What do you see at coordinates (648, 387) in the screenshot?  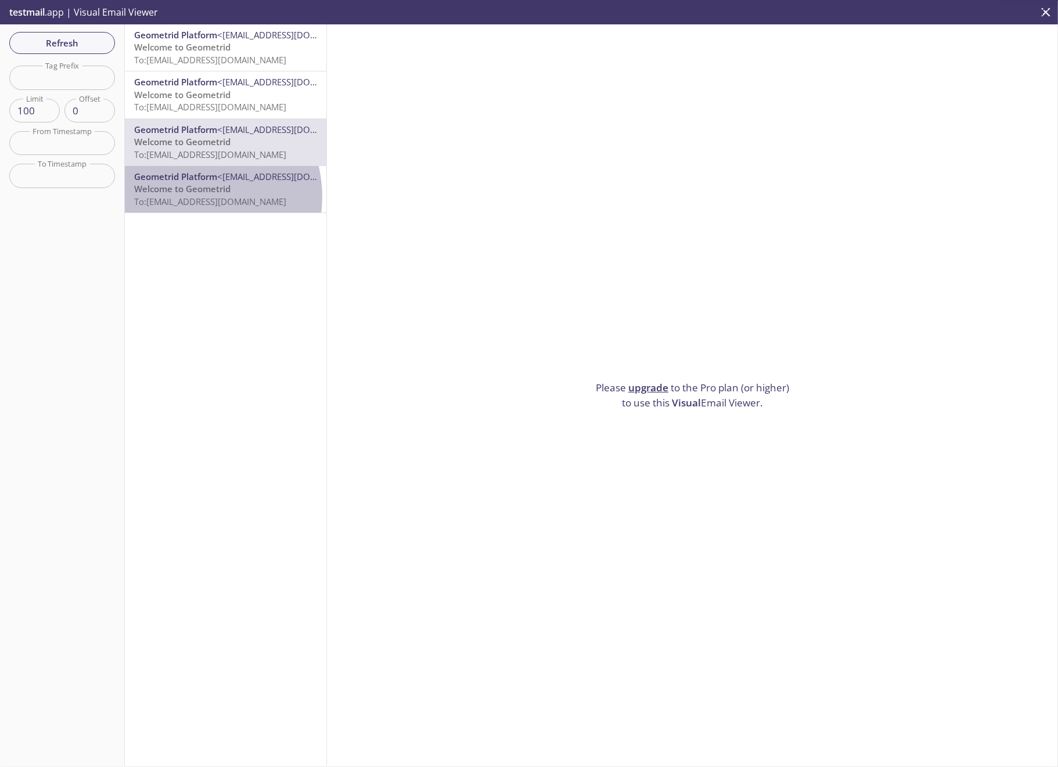 I see `a: upgrade` at bounding box center [648, 387].